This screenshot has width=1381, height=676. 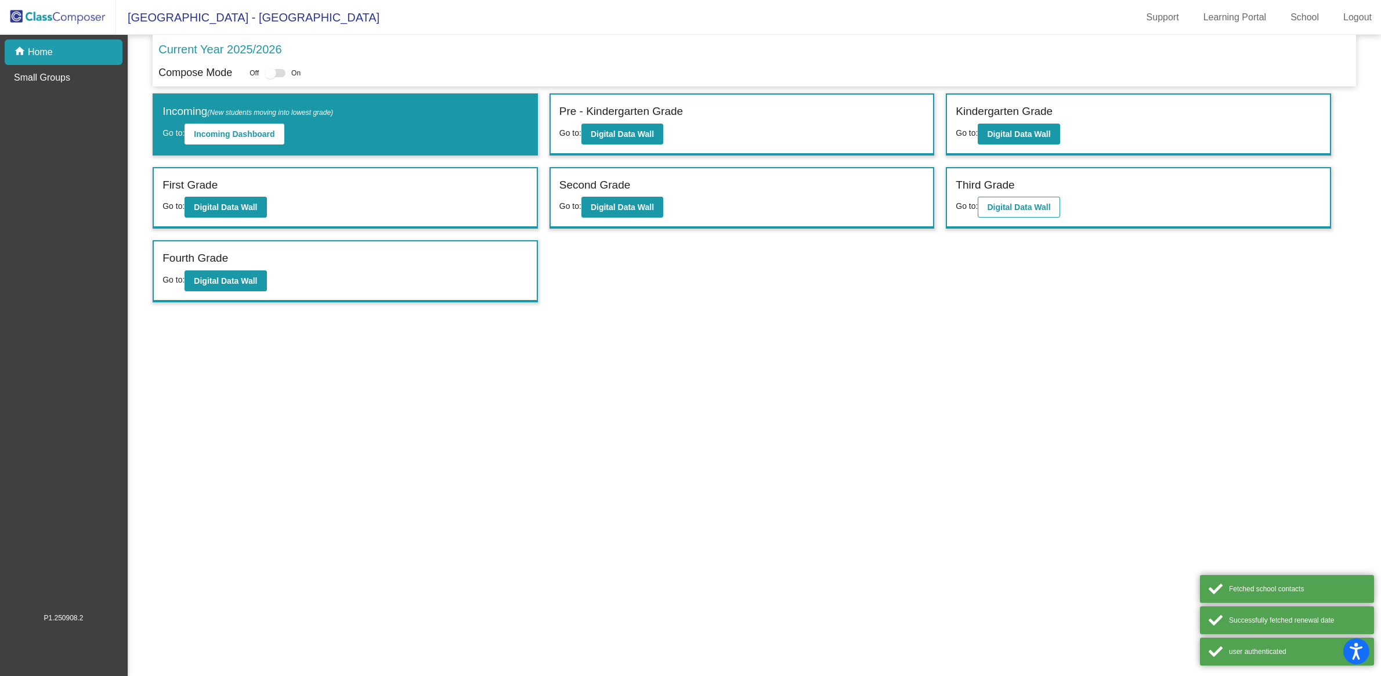 What do you see at coordinates (1296, 620) in the screenshot?
I see `div: Successfully fetched renewal date` at bounding box center [1296, 620].